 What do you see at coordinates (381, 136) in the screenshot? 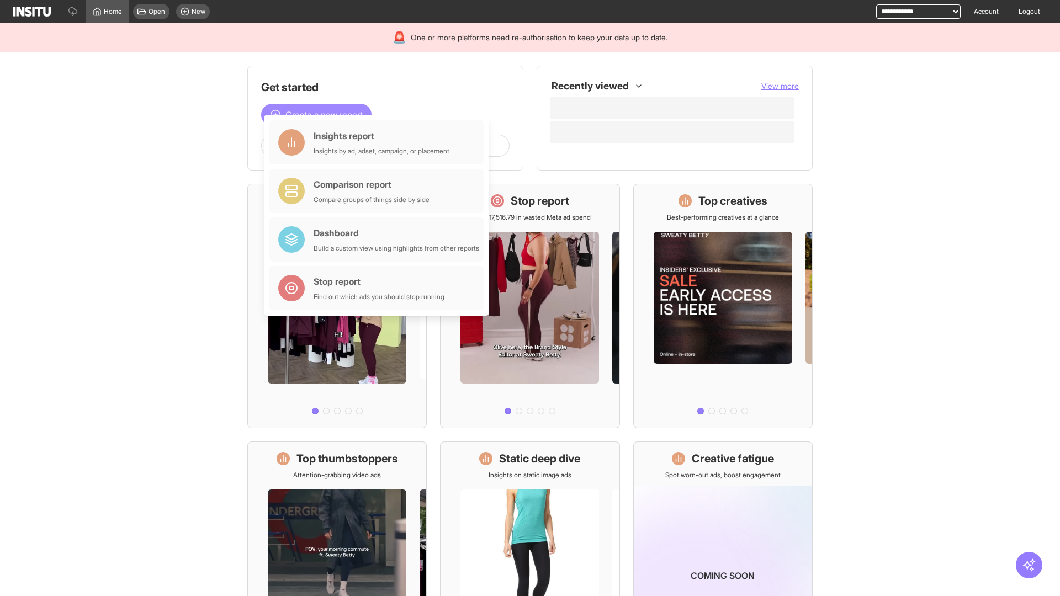
I see `div: Insights report` at bounding box center [381, 136].